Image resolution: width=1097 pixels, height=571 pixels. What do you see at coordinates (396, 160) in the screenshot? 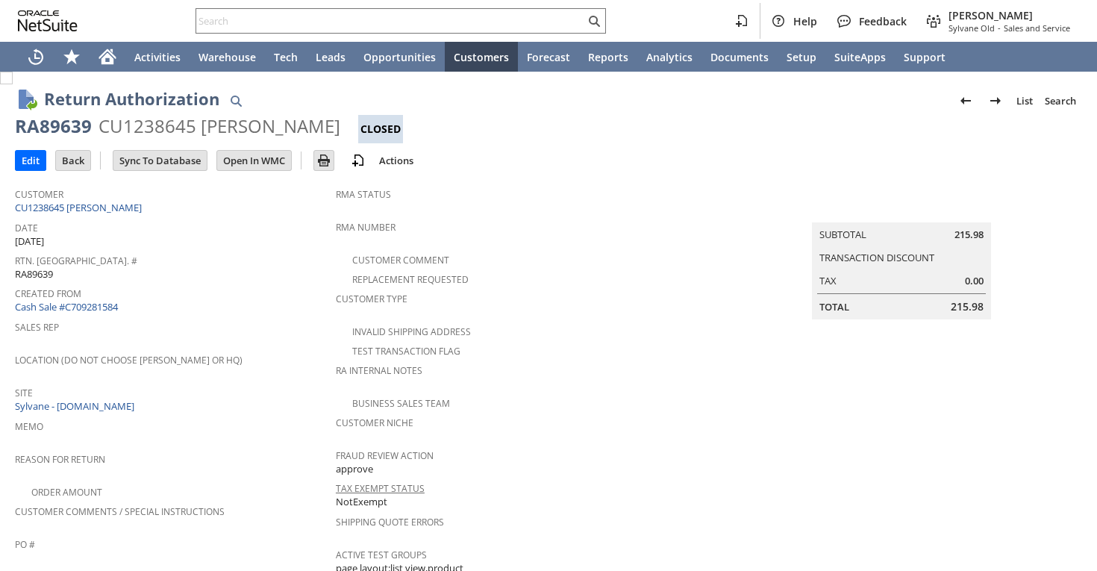
I see `a: Actions` at bounding box center [396, 160].